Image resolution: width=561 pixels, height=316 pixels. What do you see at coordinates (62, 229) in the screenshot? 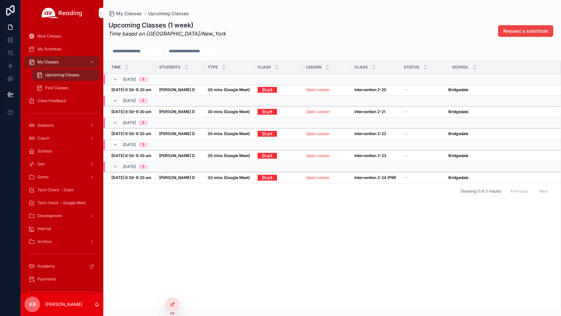
I see `a: Internal` at bounding box center [62, 229].